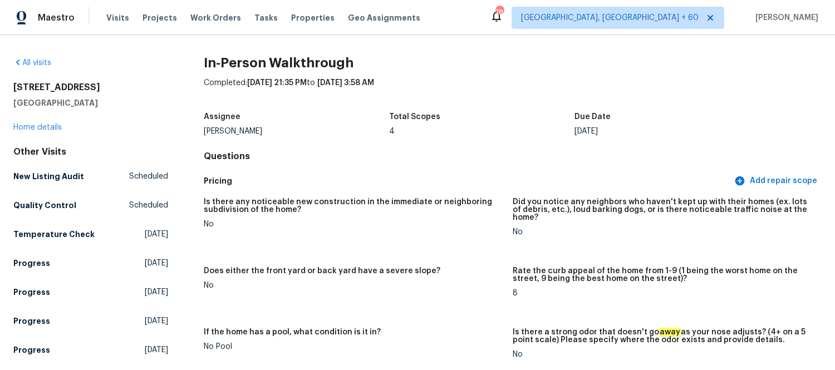 Image resolution: width=835 pixels, height=370 pixels. Describe the element at coordinates (322, 271) in the screenshot. I see `h5: Does either the front yard or back yard have a severe slope?` at that location.